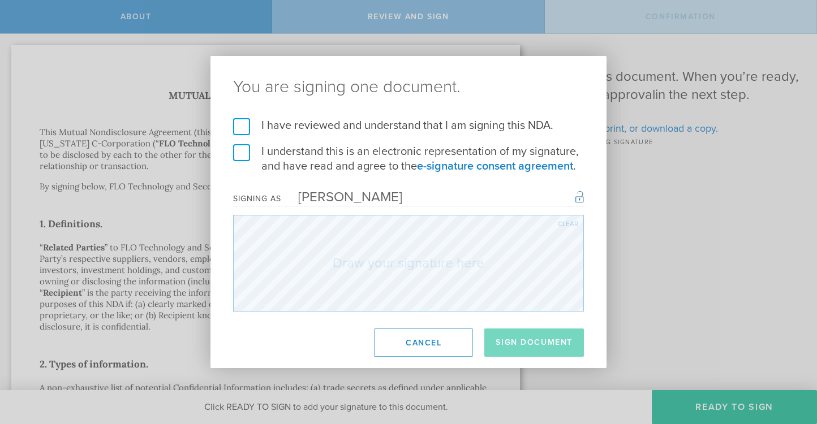 The height and width of the screenshot is (424, 817). What do you see at coordinates (423, 343) in the screenshot?
I see `button: Cancel` at bounding box center [423, 343].